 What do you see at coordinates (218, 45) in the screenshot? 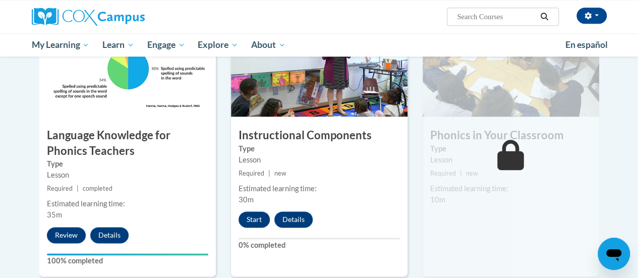
I see `span: Explore` at bounding box center [218, 45].